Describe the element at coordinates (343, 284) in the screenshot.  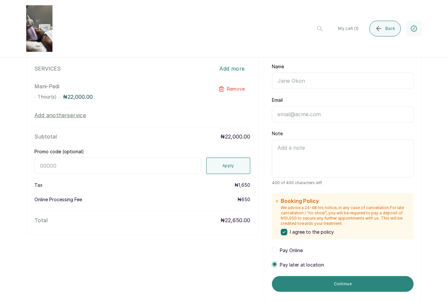
I see `button: Continue` at that location.